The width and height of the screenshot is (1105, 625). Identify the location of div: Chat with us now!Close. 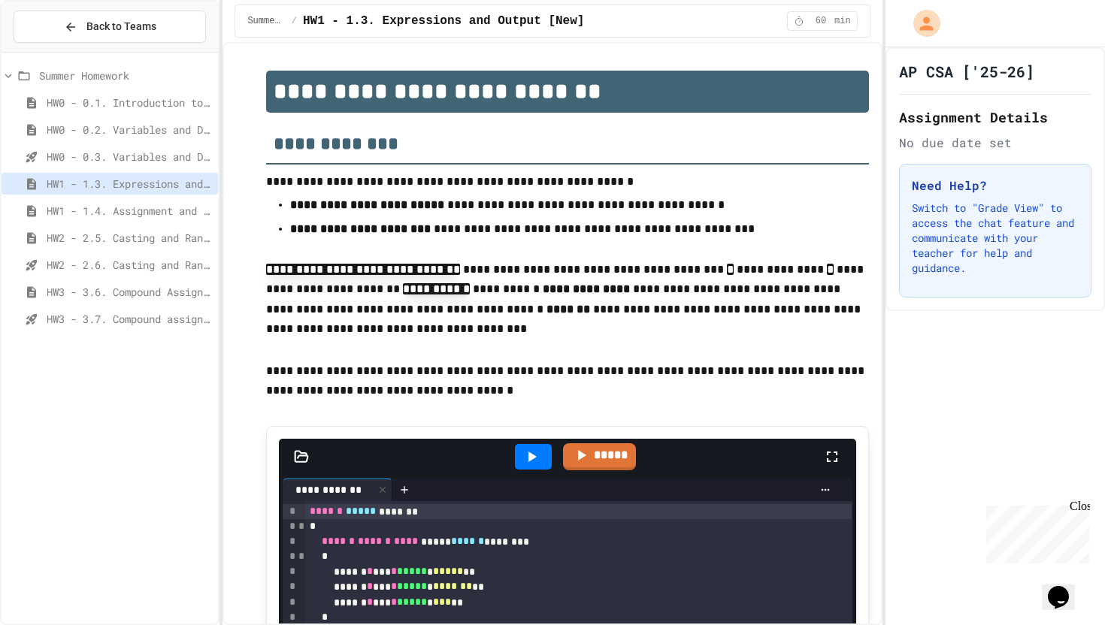
(55, 50).